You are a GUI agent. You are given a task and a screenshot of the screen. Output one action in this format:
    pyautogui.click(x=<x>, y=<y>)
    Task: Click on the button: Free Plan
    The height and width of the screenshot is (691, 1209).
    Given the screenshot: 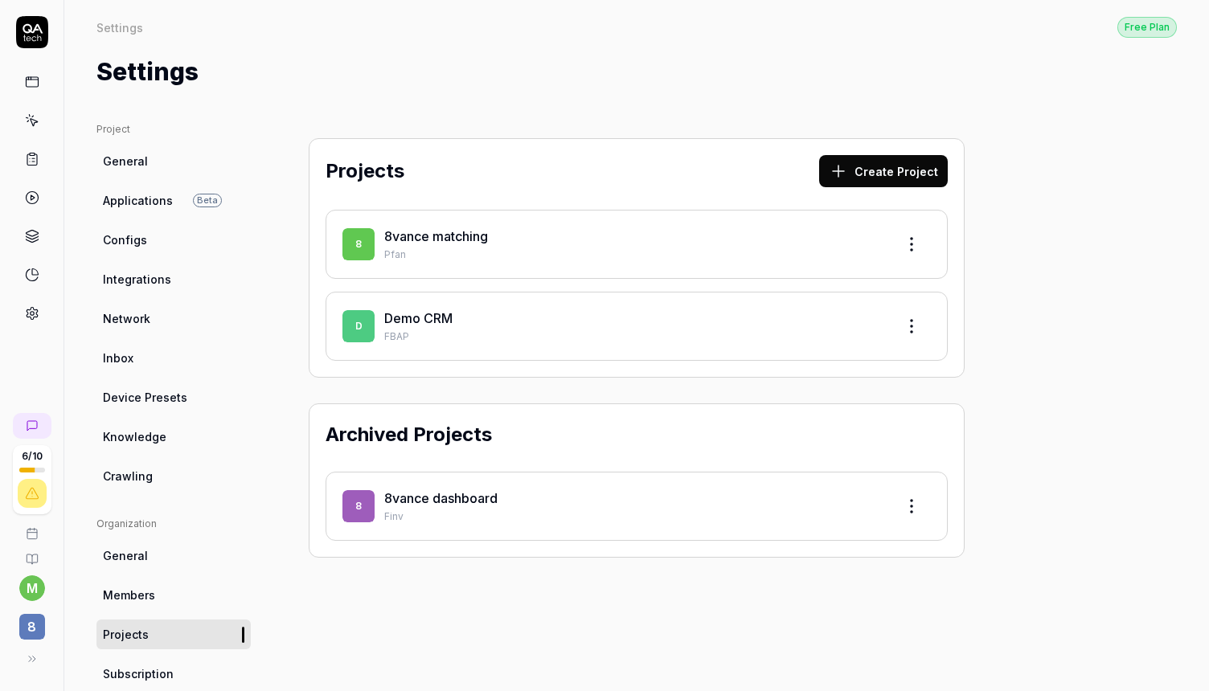 What is the action you would take?
    pyautogui.click(x=1147, y=27)
    